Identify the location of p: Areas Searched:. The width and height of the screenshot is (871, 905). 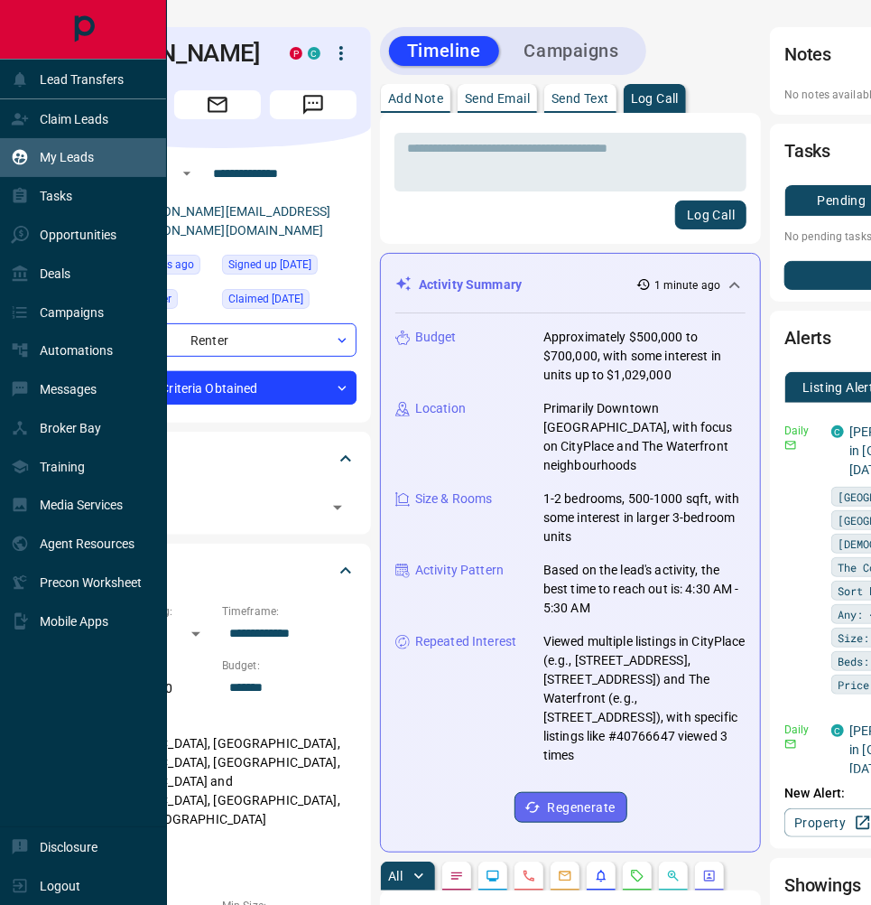
(218, 720).